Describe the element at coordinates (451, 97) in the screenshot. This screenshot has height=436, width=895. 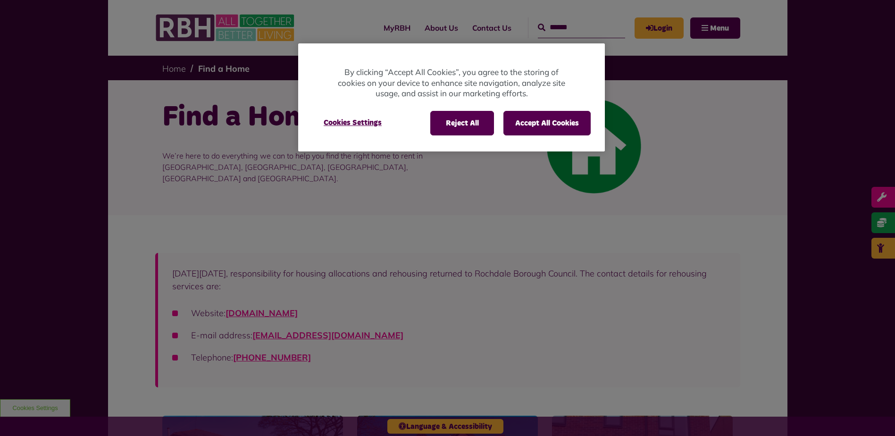
I see `div: Privacy` at that location.